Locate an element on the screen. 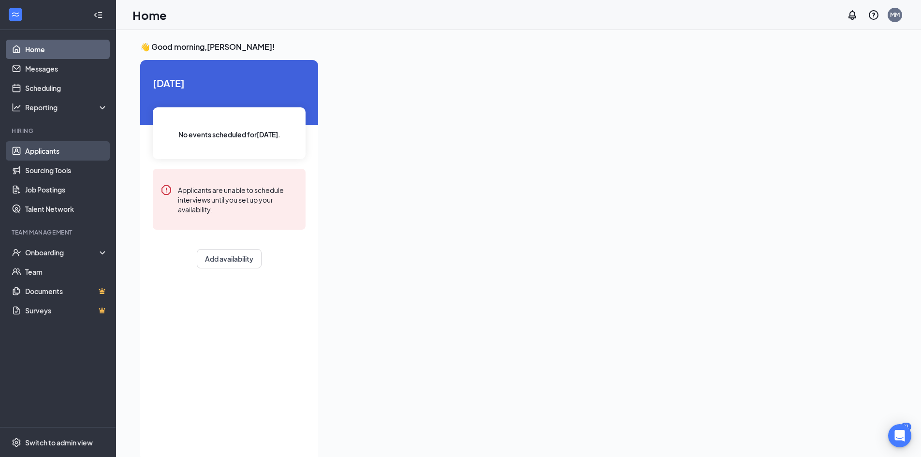 This screenshot has width=921, height=457. h1: Home is located at coordinates (149, 15).